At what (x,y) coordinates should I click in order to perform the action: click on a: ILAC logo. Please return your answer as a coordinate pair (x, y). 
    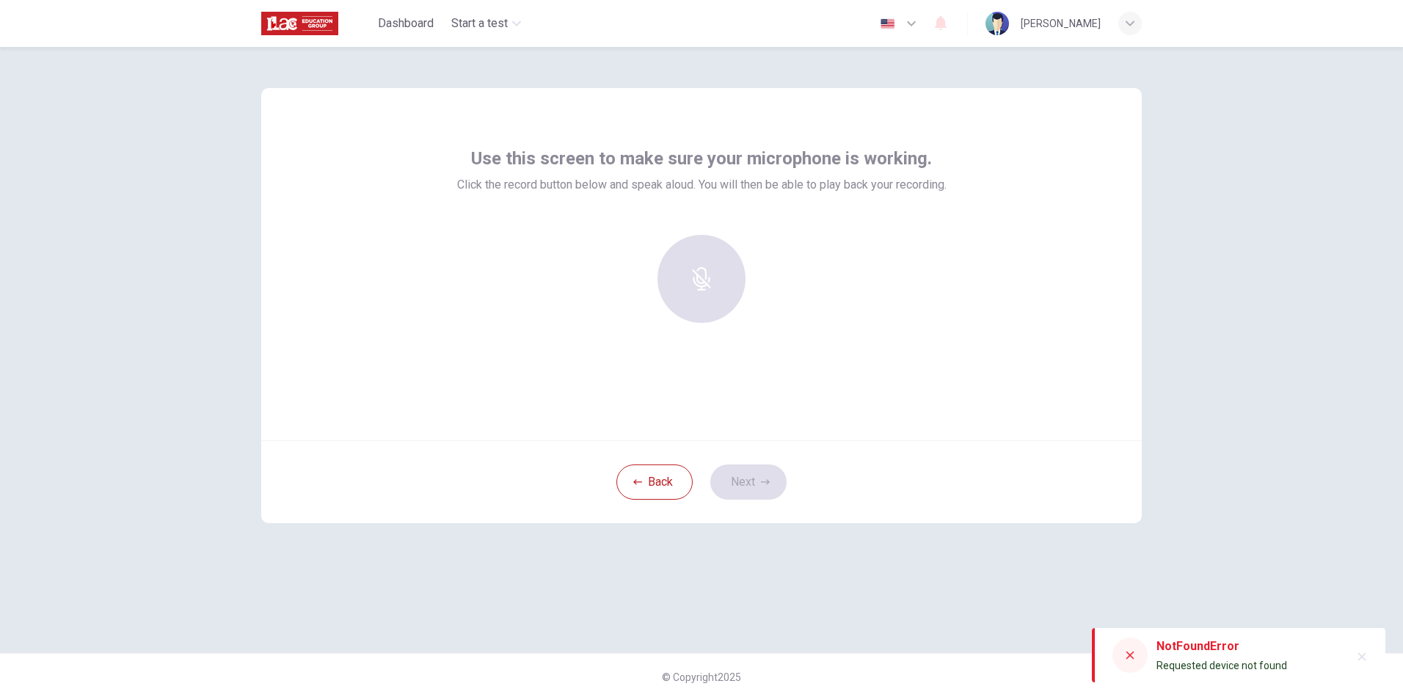
    Looking at the image, I should click on (316, 23).